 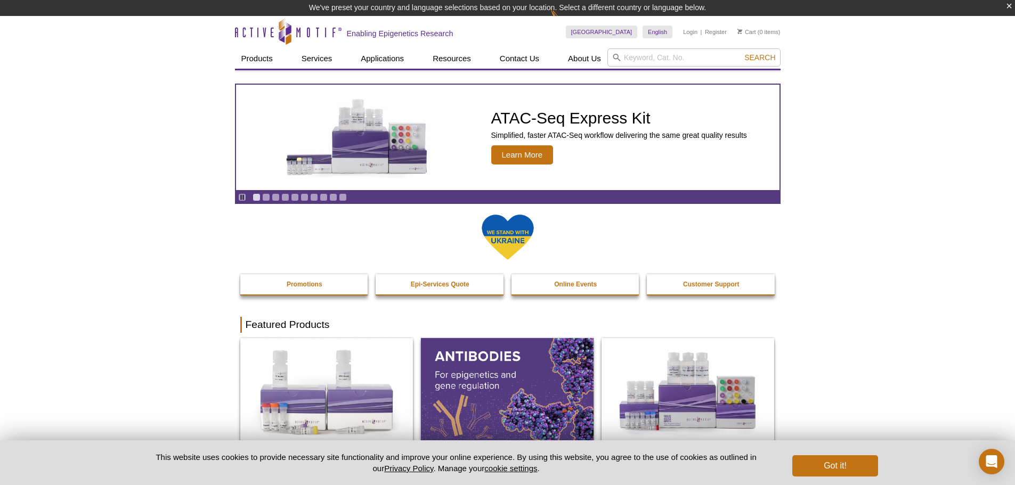 I want to click on a: Resources, so click(x=452, y=59).